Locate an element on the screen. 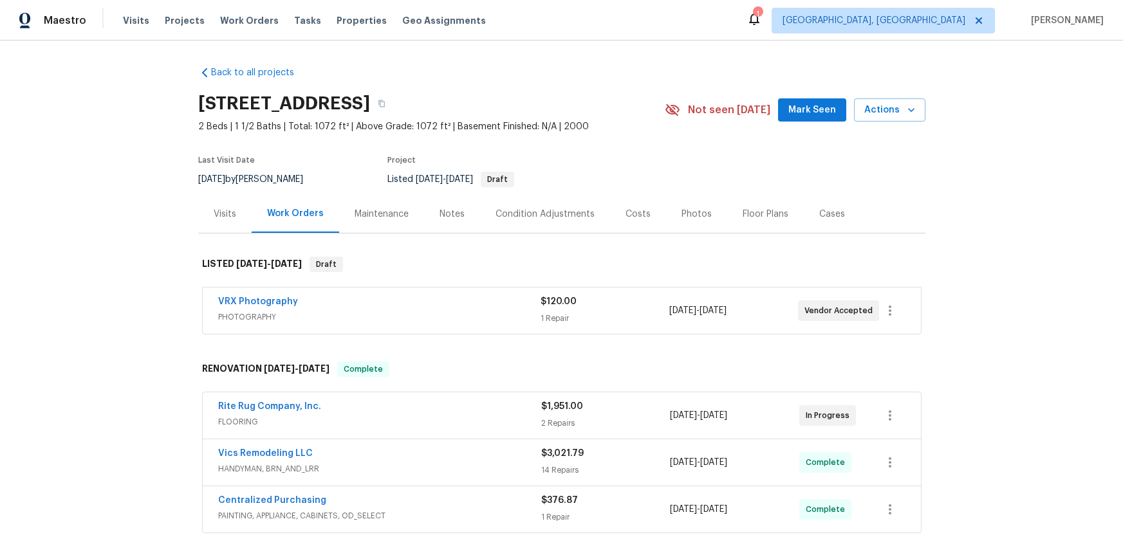  div: Floor Plans is located at coordinates (765, 214).